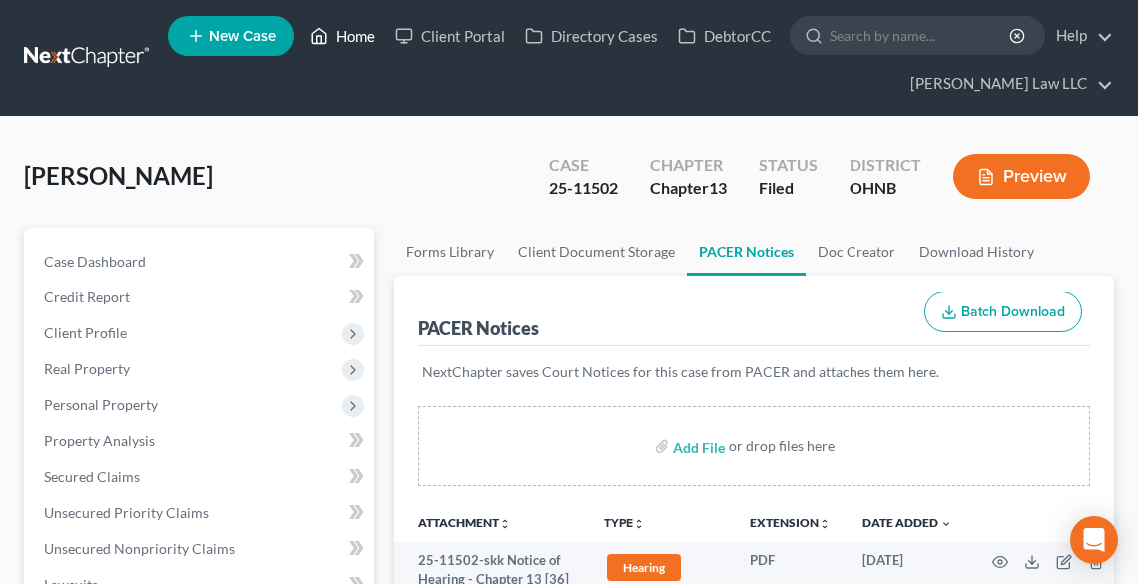  What do you see at coordinates (591, 36) in the screenshot?
I see `a: Directory Cases` at bounding box center [591, 36].